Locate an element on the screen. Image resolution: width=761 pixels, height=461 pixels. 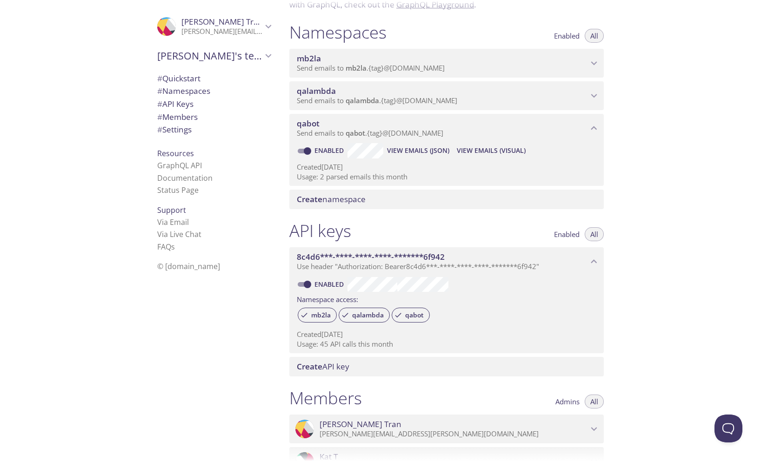
div: Quickstart is located at coordinates (214, 79).